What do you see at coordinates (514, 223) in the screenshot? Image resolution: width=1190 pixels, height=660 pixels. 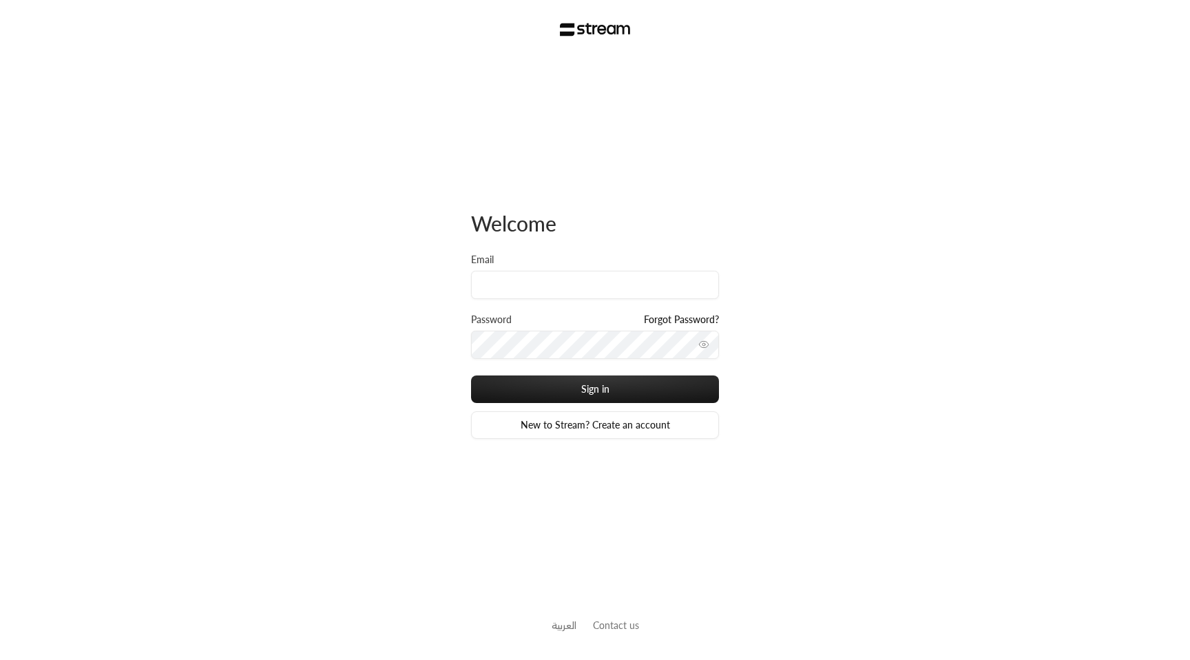 I see `span: Welcome` at bounding box center [514, 223].